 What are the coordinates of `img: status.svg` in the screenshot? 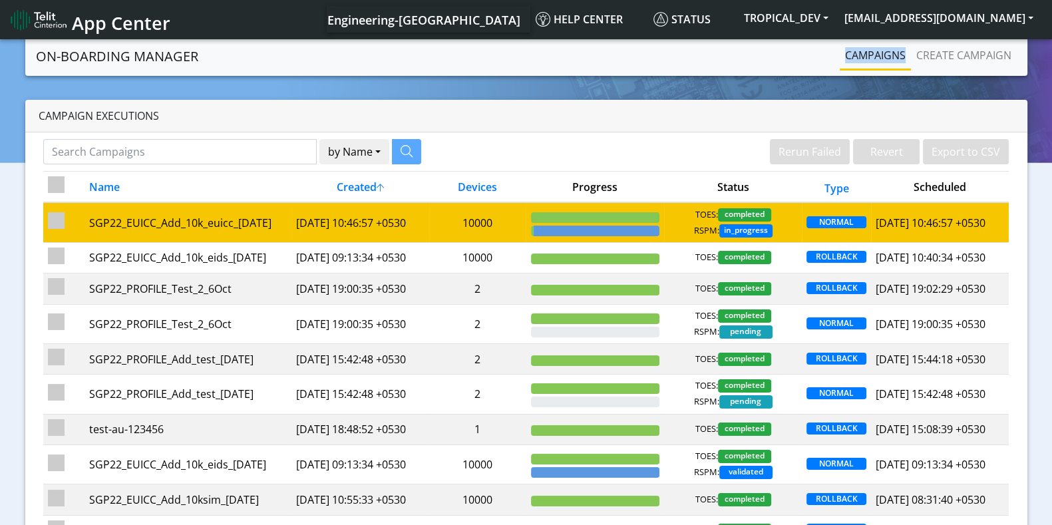 It's located at (661, 19).